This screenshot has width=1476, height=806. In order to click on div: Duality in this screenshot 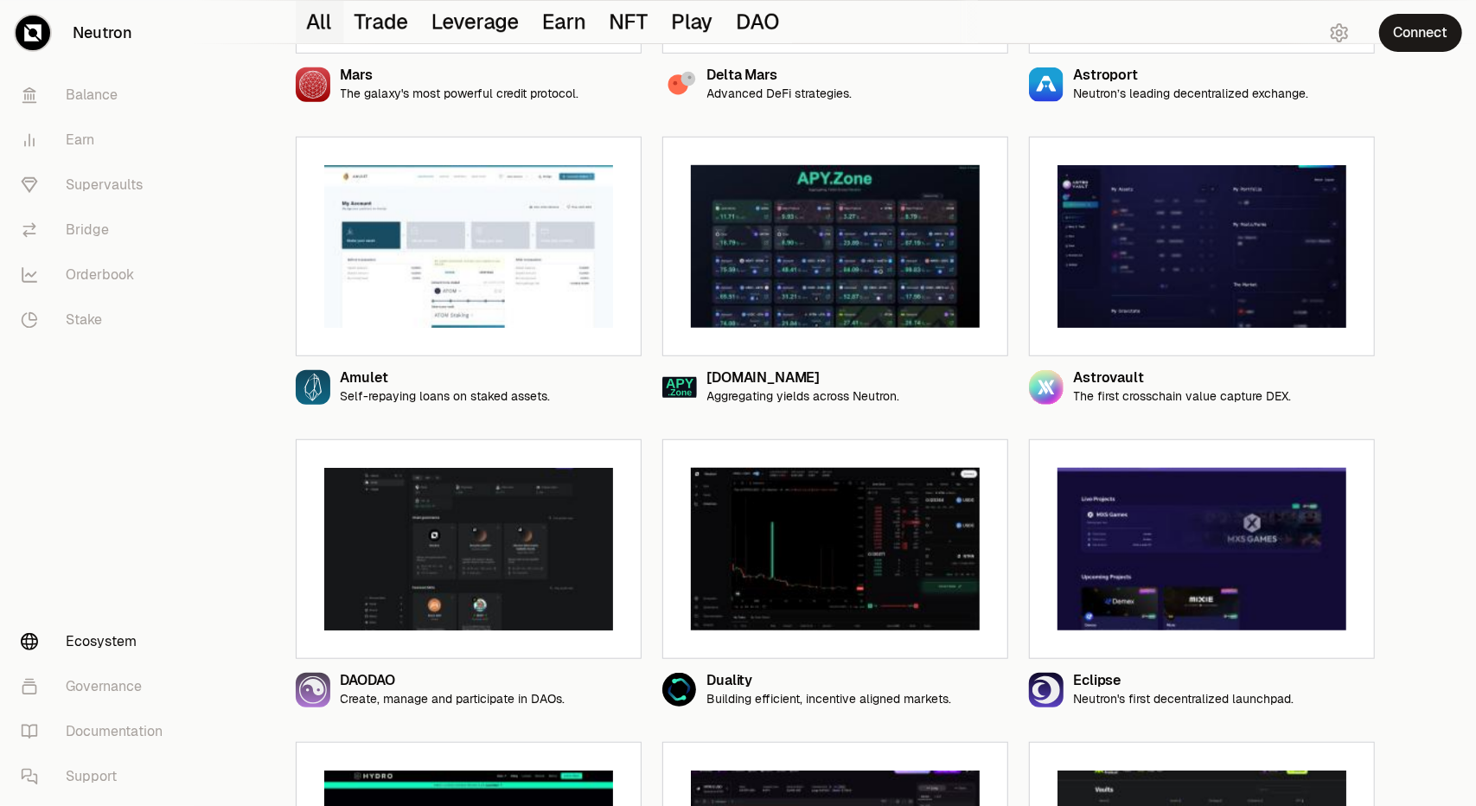, I will do `click(829, 680)`.